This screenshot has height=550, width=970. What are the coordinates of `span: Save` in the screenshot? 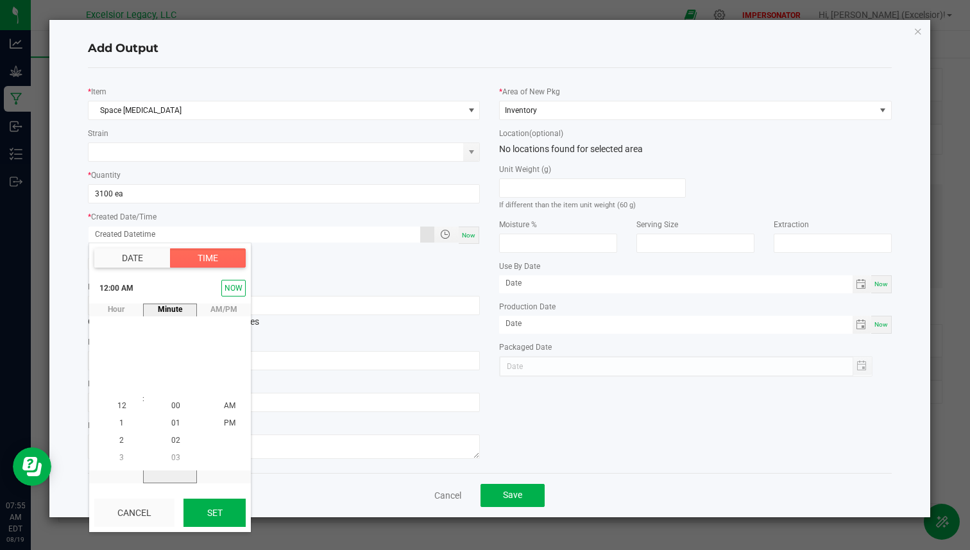 It's located at (513, 495).